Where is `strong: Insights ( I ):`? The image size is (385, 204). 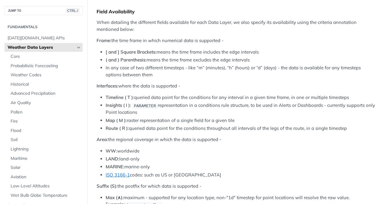
strong: Insights ( I ): is located at coordinates (118, 105).